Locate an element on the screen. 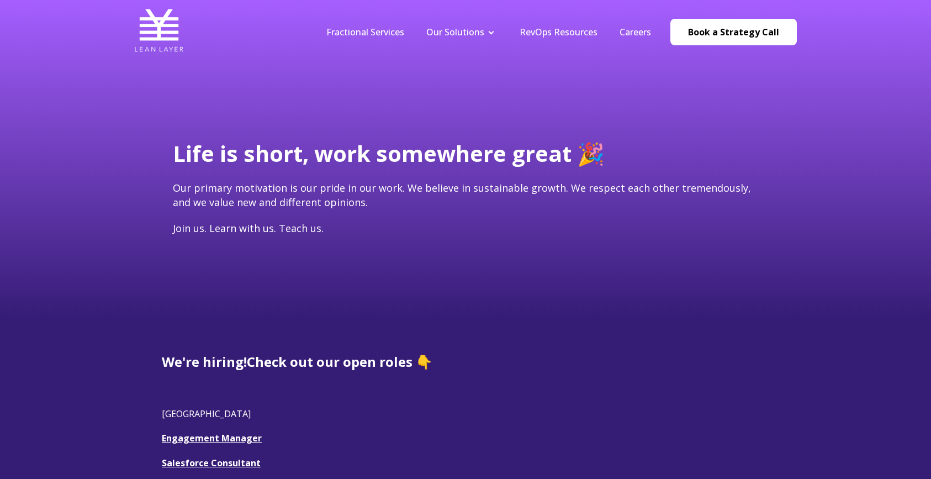 The width and height of the screenshot is (931, 479). u: Salesforce Consultant is located at coordinates (211, 463).